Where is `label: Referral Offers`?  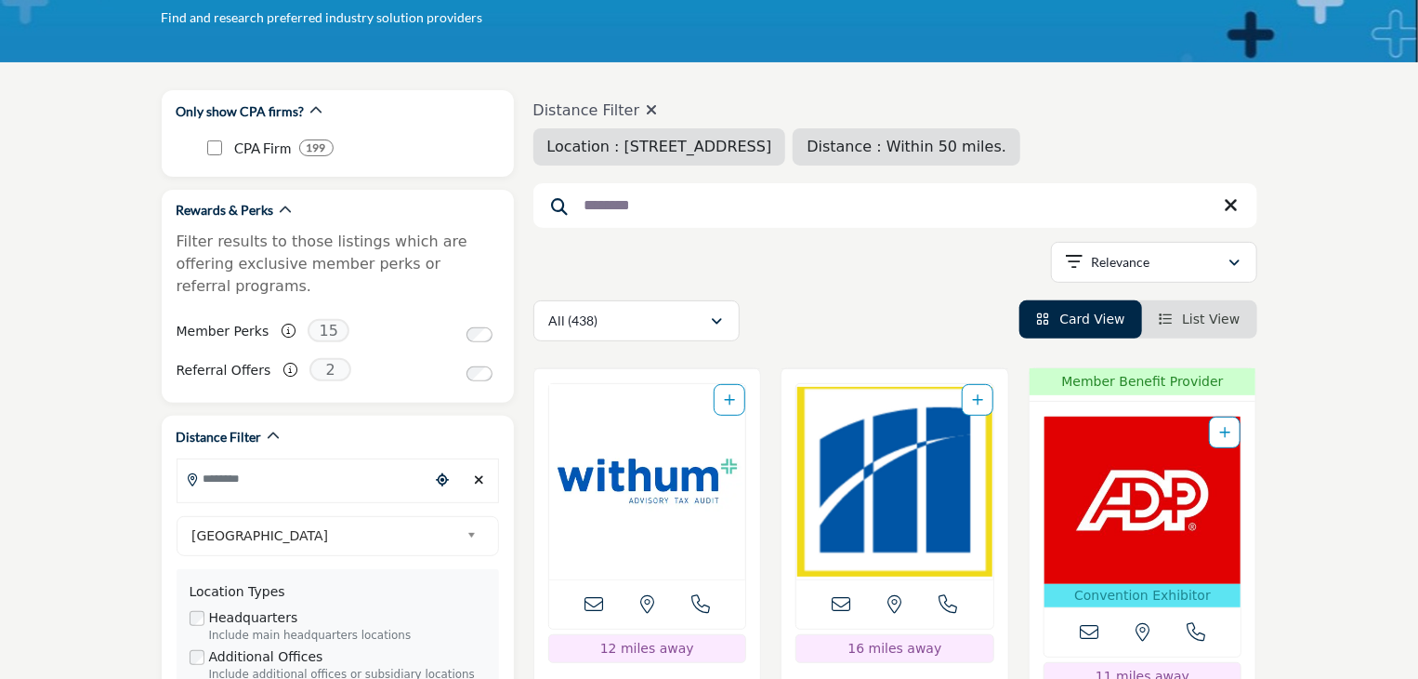
label: Referral Offers is located at coordinates (224, 370).